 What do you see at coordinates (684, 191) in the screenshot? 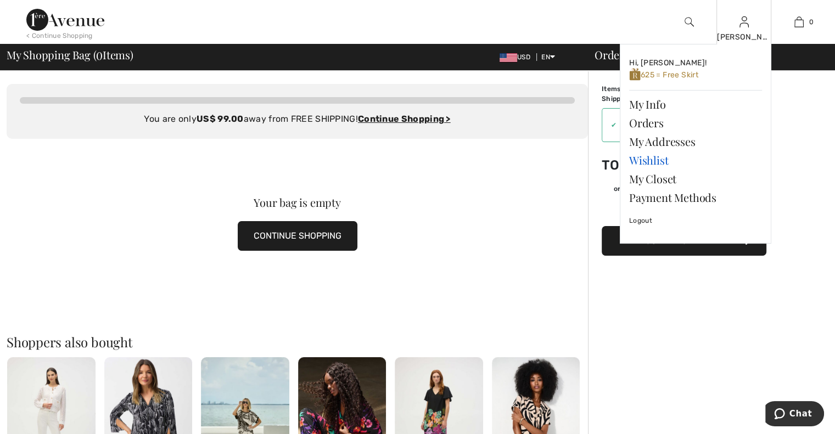
I see `div: or 4 payments ofUS$ 3.74withSezzle Click to learn more about Sezzle` at bounding box center [684, 191].